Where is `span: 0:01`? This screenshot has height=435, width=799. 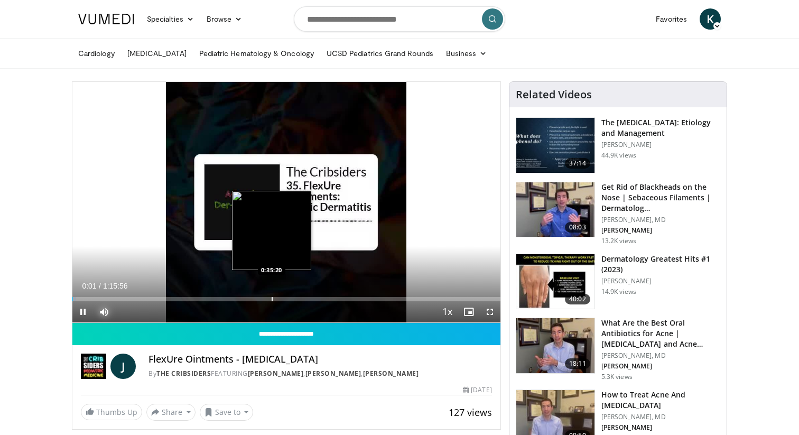
span: 0:01 is located at coordinates (89, 286).